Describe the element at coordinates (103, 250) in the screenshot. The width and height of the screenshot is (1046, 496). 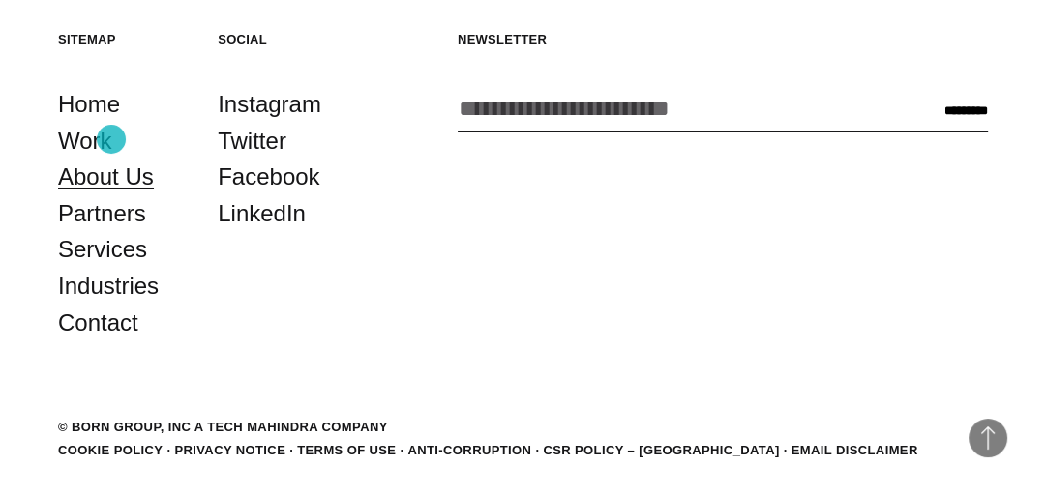
I see `a: Services` at that location.